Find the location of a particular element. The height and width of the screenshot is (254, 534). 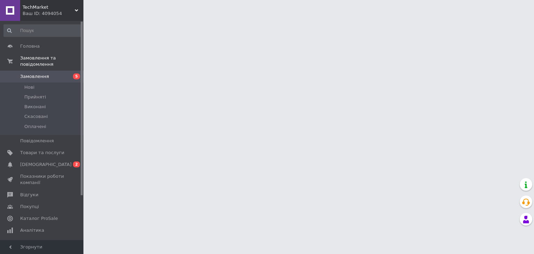

span: Оплачені is located at coordinates (35, 127).